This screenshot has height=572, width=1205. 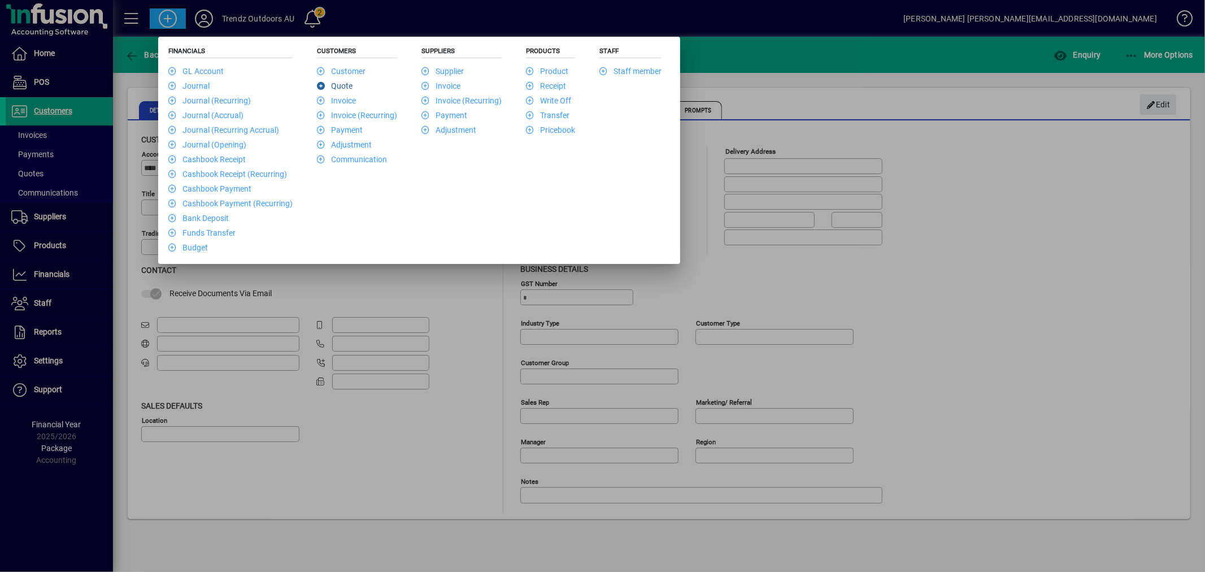 I want to click on a: Journal (Opening), so click(x=207, y=145).